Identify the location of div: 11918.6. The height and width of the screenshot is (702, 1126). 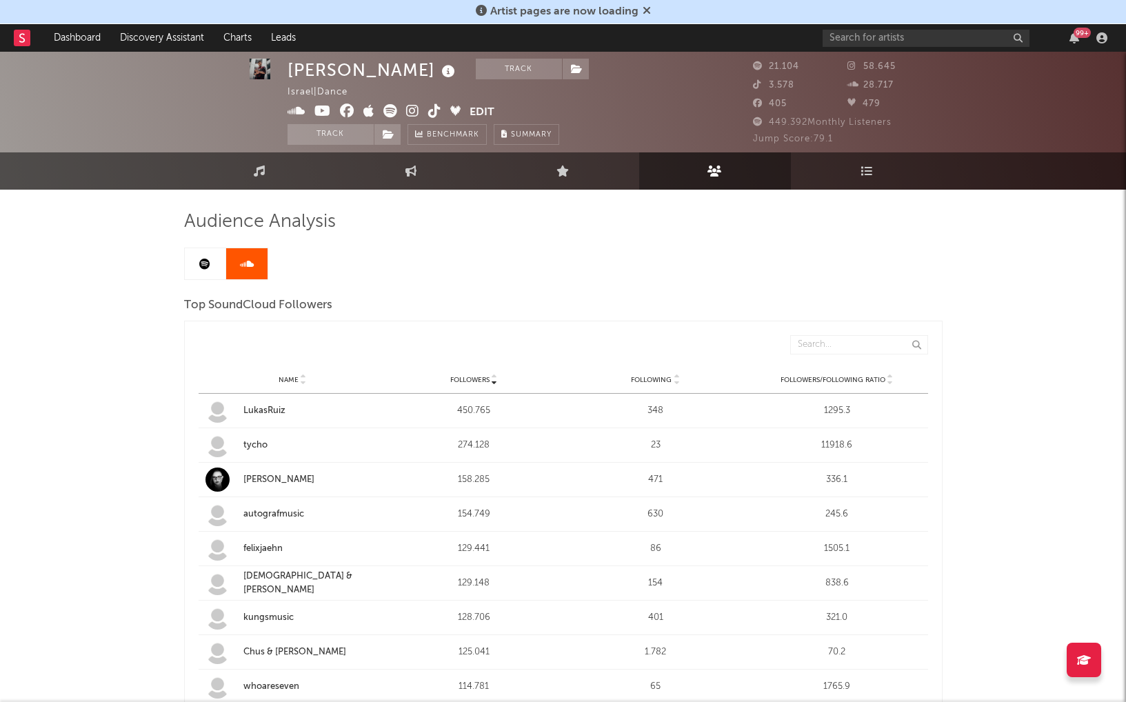
(837, 446).